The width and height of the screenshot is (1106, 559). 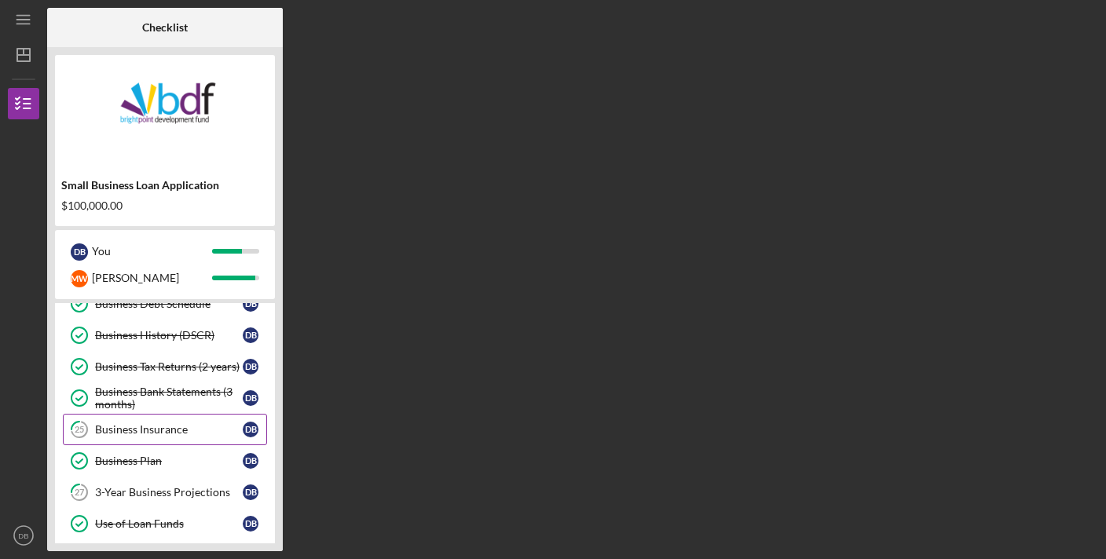 What do you see at coordinates (165, 398) in the screenshot?
I see `a: Business Bank Statements (3 months)DB` at bounding box center [165, 398].